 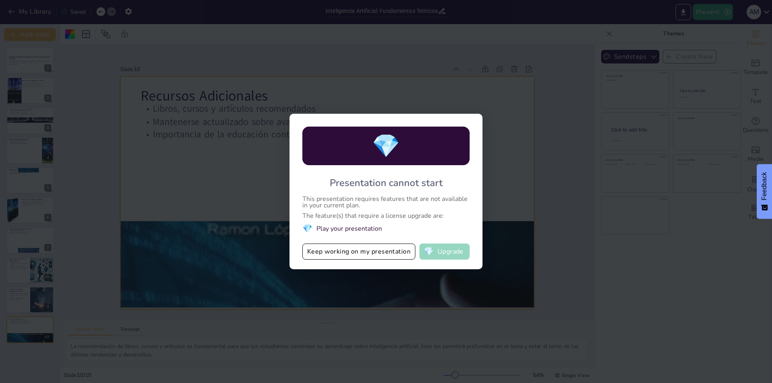 I want to click on div: Presentation cannot start, so click(x=386, y=183).